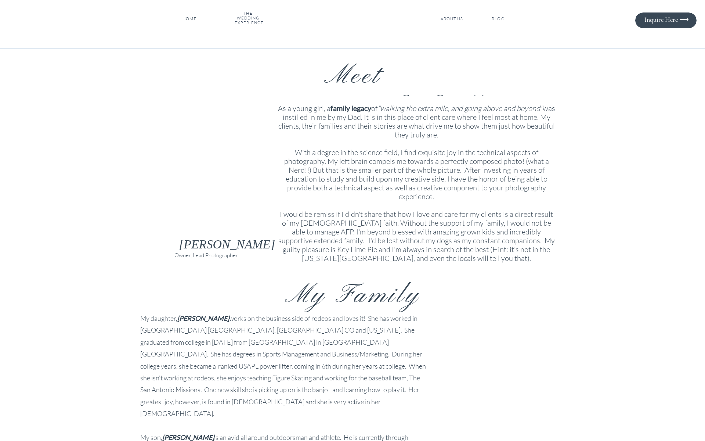  I want to click on h3: My Family, so click(352, 290).